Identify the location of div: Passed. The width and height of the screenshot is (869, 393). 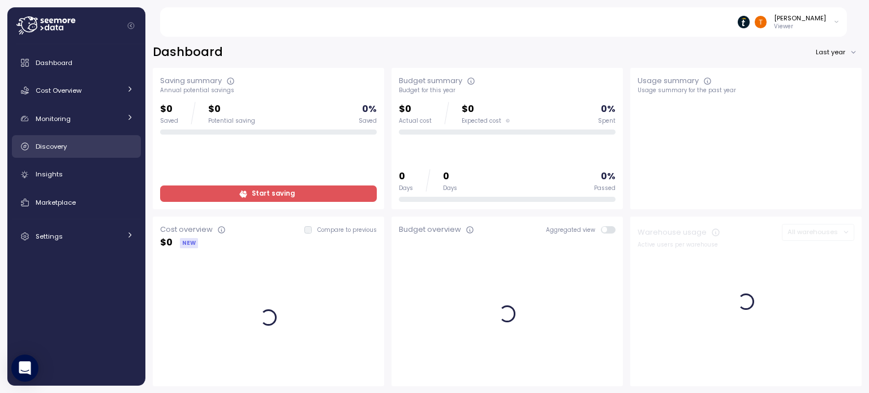
(605, 188).